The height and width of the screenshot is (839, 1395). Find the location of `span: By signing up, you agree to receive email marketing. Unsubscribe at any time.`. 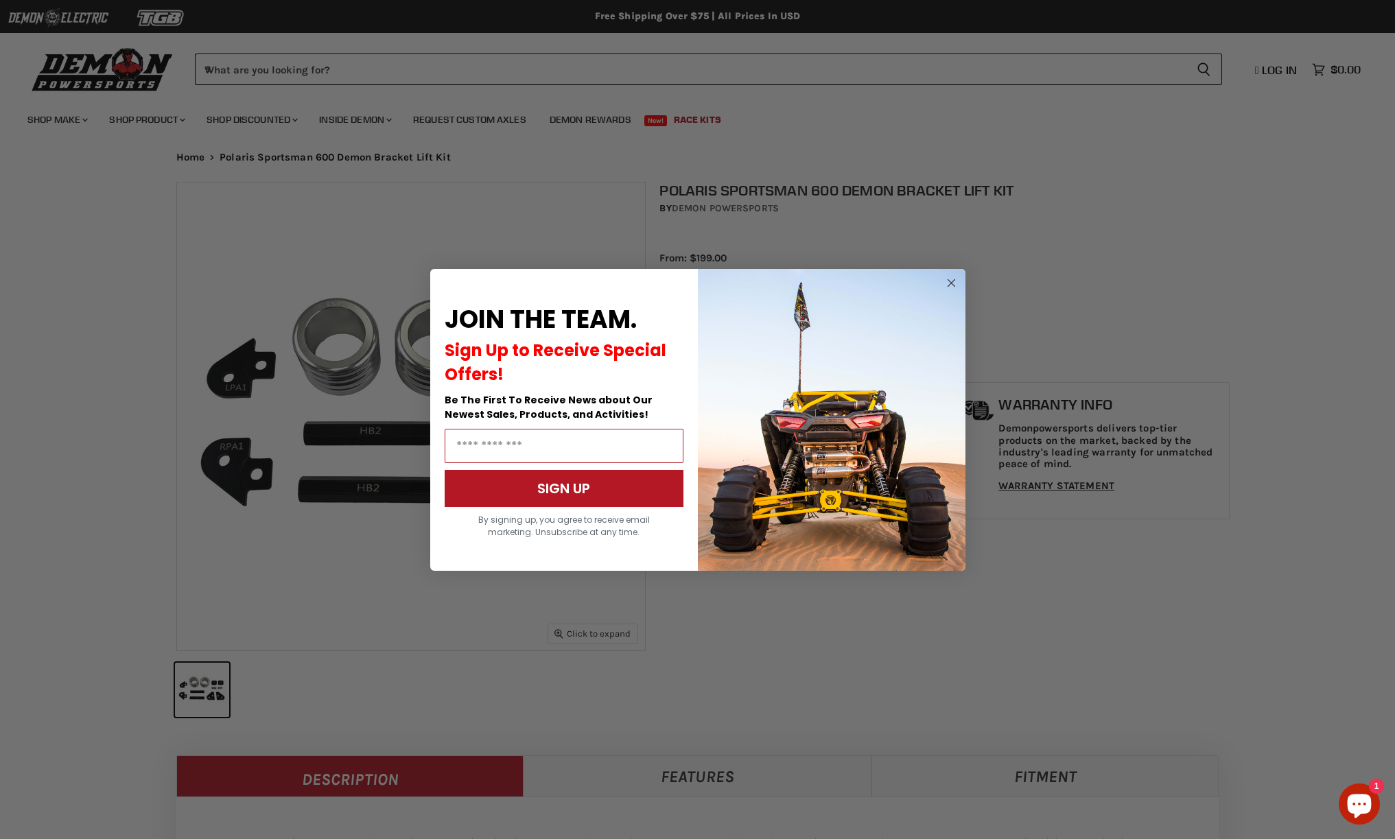

span: By signing up, you agree to receive email marketing. Unsubscribe at any time. is located at coordinates (564, 526).